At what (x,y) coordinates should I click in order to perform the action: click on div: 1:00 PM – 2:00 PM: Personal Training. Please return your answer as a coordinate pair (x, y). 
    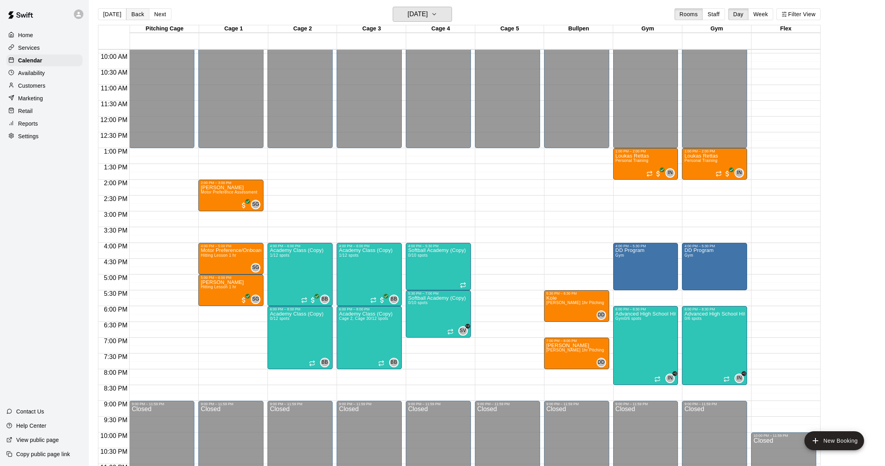
    Looking at the image, I should click on (714, 164).